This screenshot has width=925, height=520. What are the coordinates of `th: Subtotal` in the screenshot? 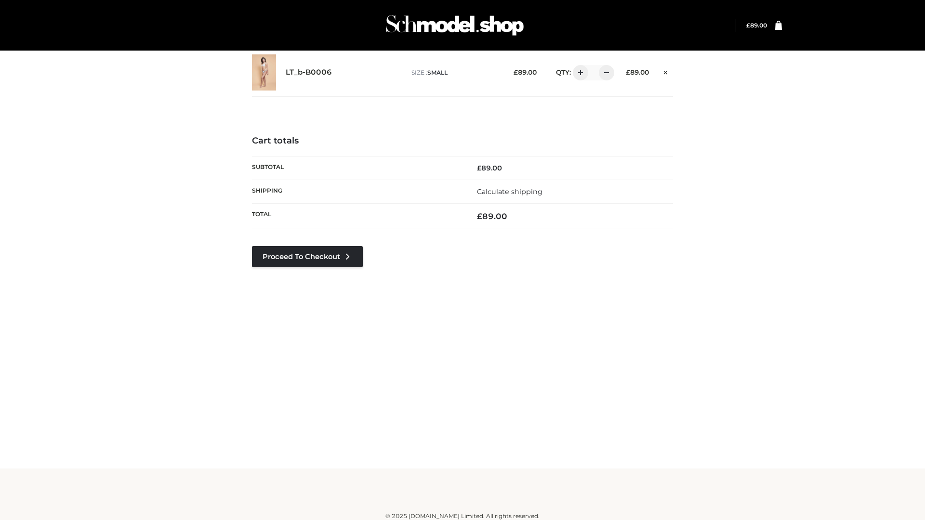 It's located at (357, 168).